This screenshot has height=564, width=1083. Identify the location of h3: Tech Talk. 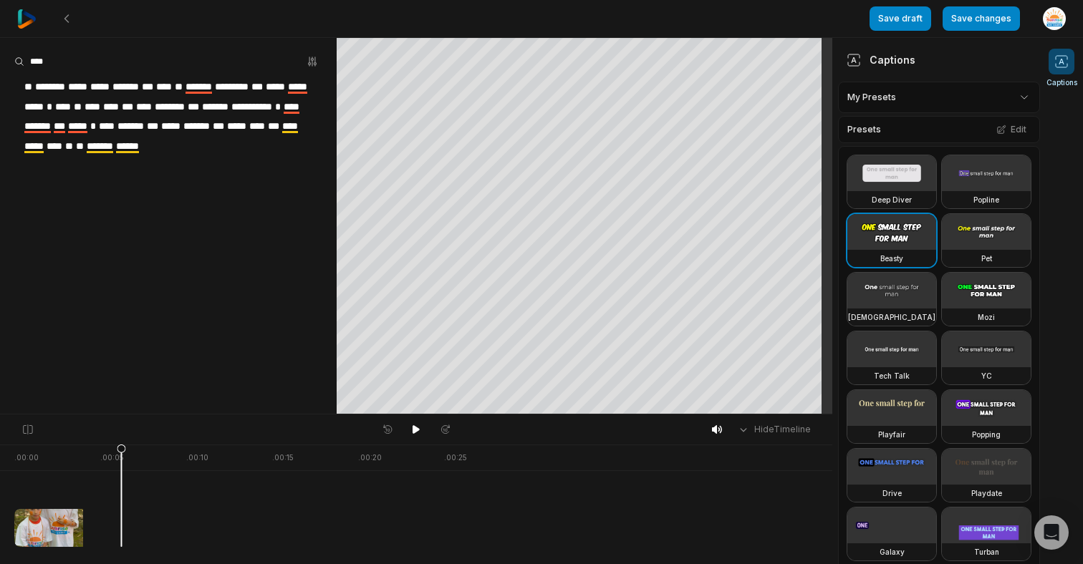
(892, 376).